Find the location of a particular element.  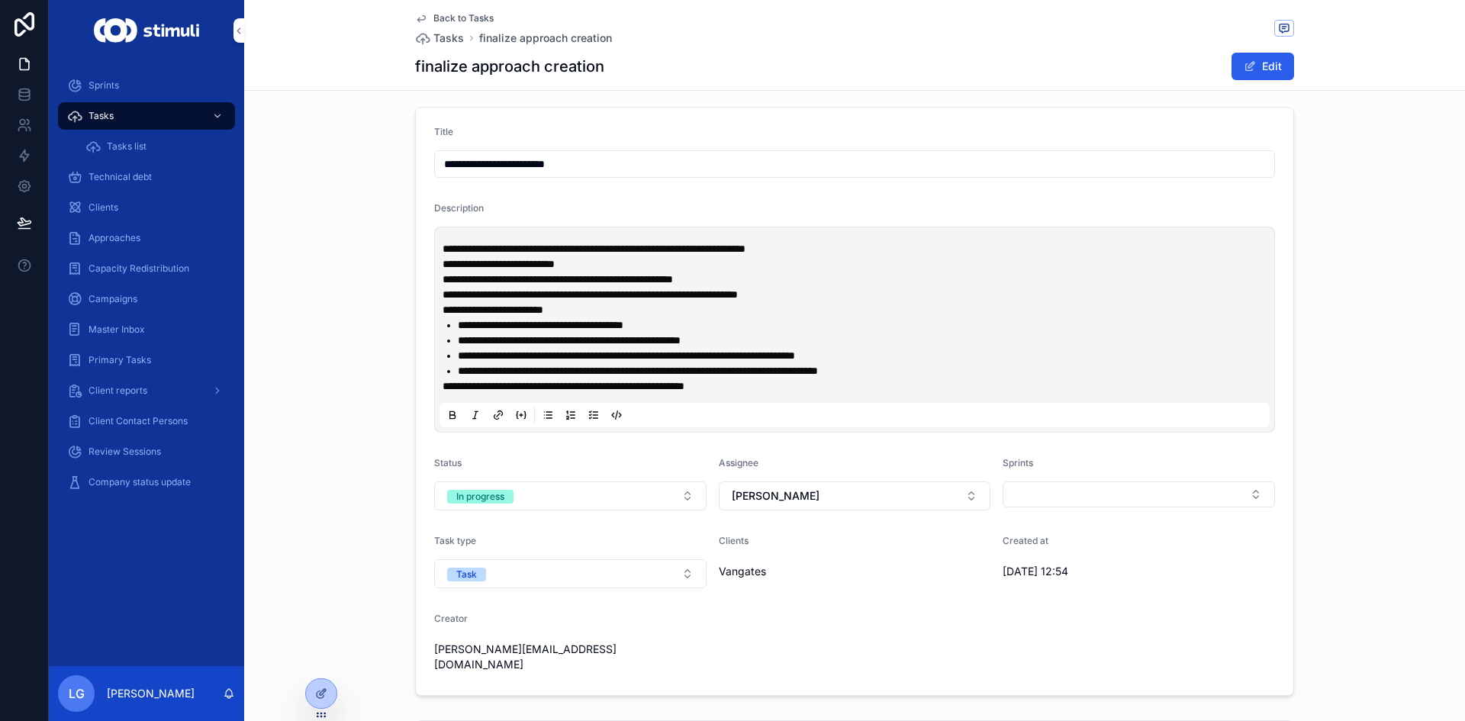

span: Creator is located at coordinates (451, 618).